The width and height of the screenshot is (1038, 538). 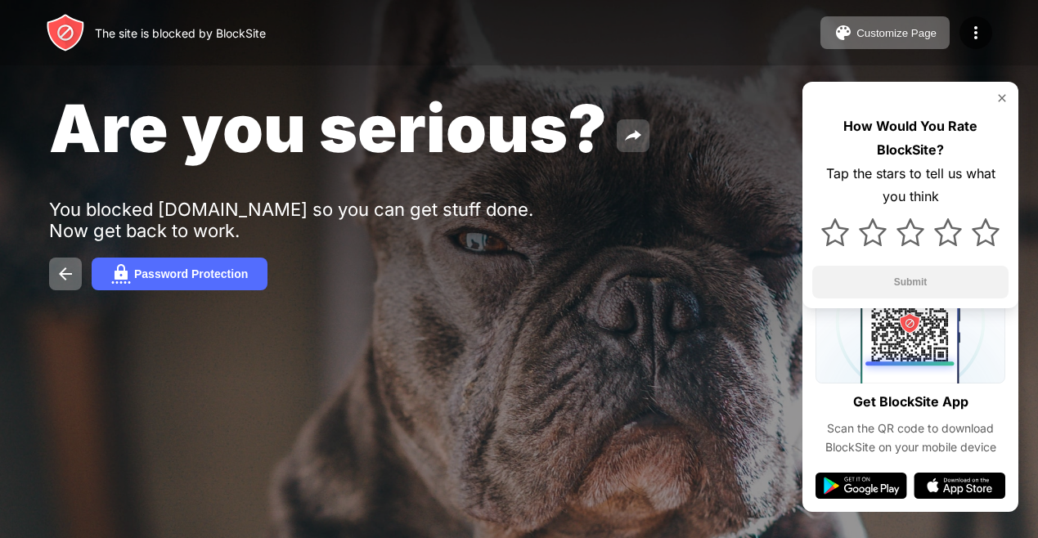 What do you see at coordinates (911, 138) in the screenshot?
I see `div: How Would You Rate BlockSite?` at bounding box center [911, 138].